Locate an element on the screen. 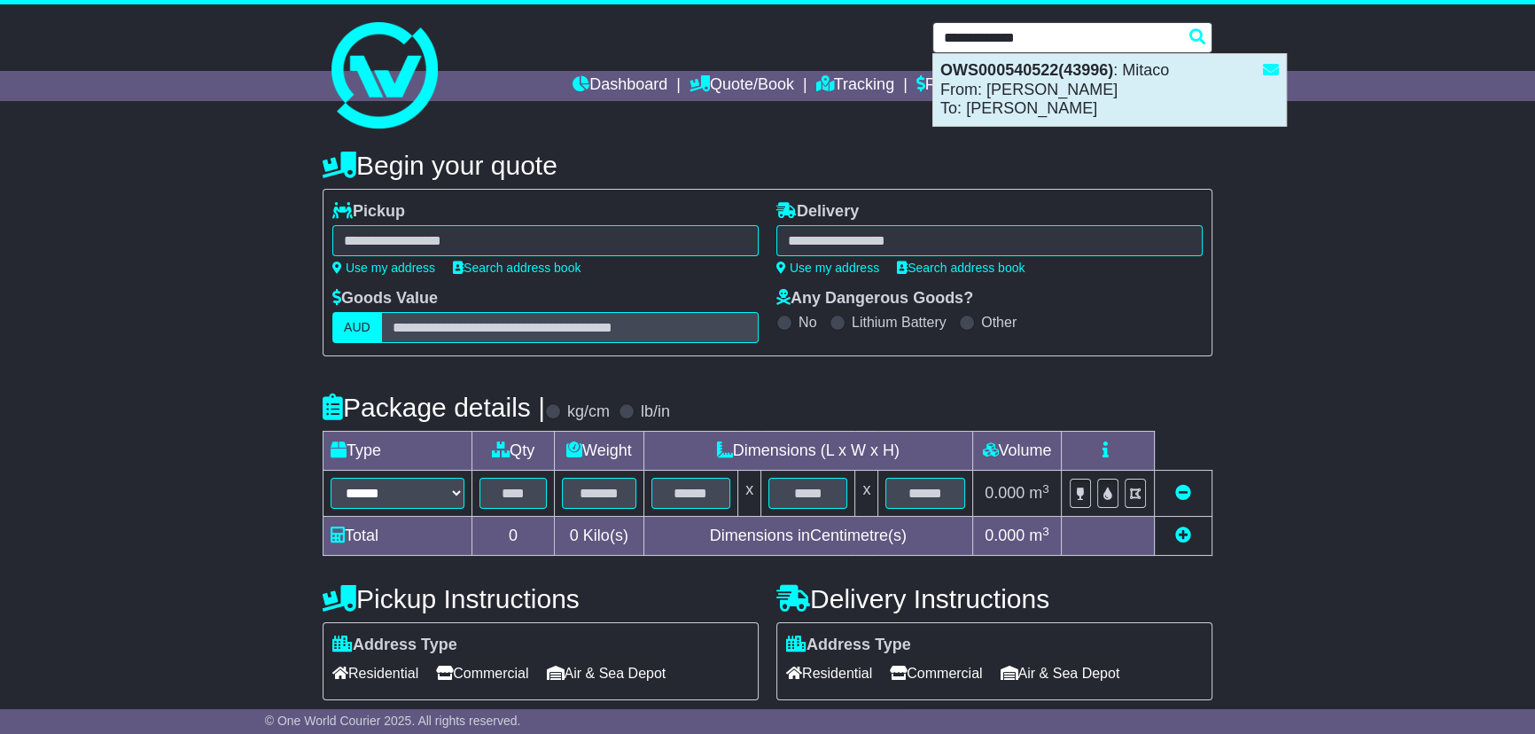 This screenshot has width=1535, height=734. a: Add new item is located at coordinates (1183, 535).